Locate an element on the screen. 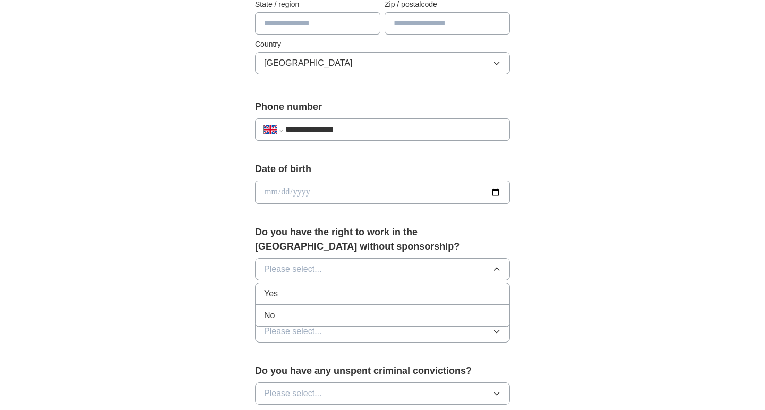 The width and height of the screenshot is (765, 410). label: Phone number is located at coordinates (382, 107).